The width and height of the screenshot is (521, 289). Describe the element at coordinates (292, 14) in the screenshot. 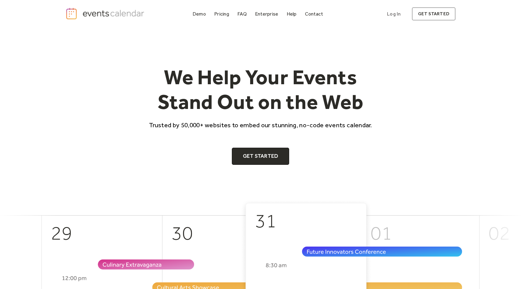

I see `div: Help` at that location.